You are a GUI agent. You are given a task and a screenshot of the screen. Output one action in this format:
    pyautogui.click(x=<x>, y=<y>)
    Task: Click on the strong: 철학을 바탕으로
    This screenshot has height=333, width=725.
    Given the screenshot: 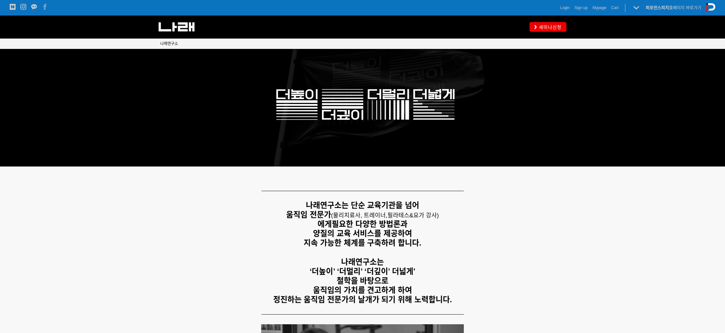 What is the action you would take?
    pyautogui.click(x=363, y=280)
    